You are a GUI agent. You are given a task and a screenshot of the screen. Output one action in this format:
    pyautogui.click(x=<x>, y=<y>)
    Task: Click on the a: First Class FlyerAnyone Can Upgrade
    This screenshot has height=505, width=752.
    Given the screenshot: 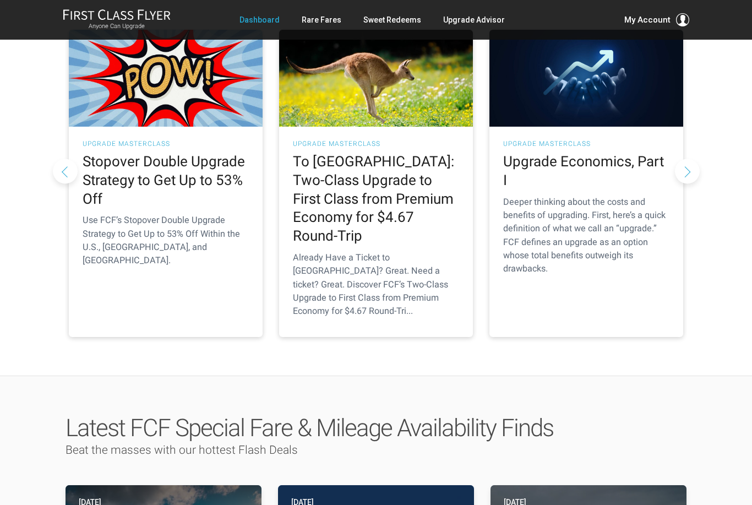 What is the action you would take?
    pyautogui.click(x=117, y=20)
    